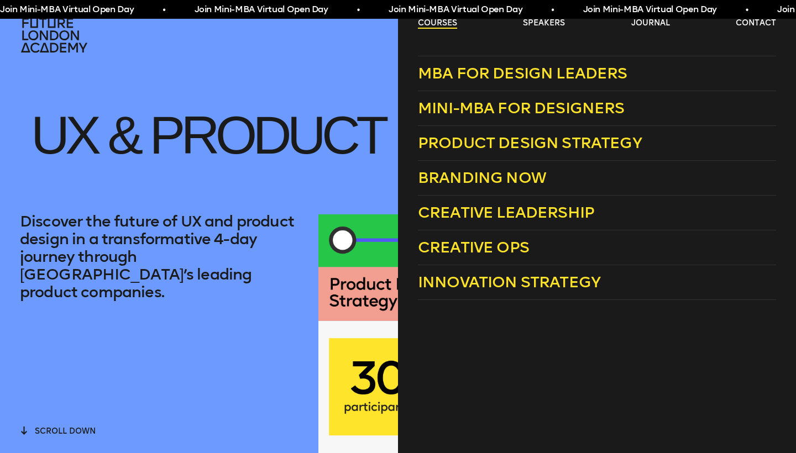 The height and width of the screenshot is (453, 796). What do you see at coordinates (597, 248) in the screenshot?
I see `a: Creative Ops` at bounding box center [597, 248].